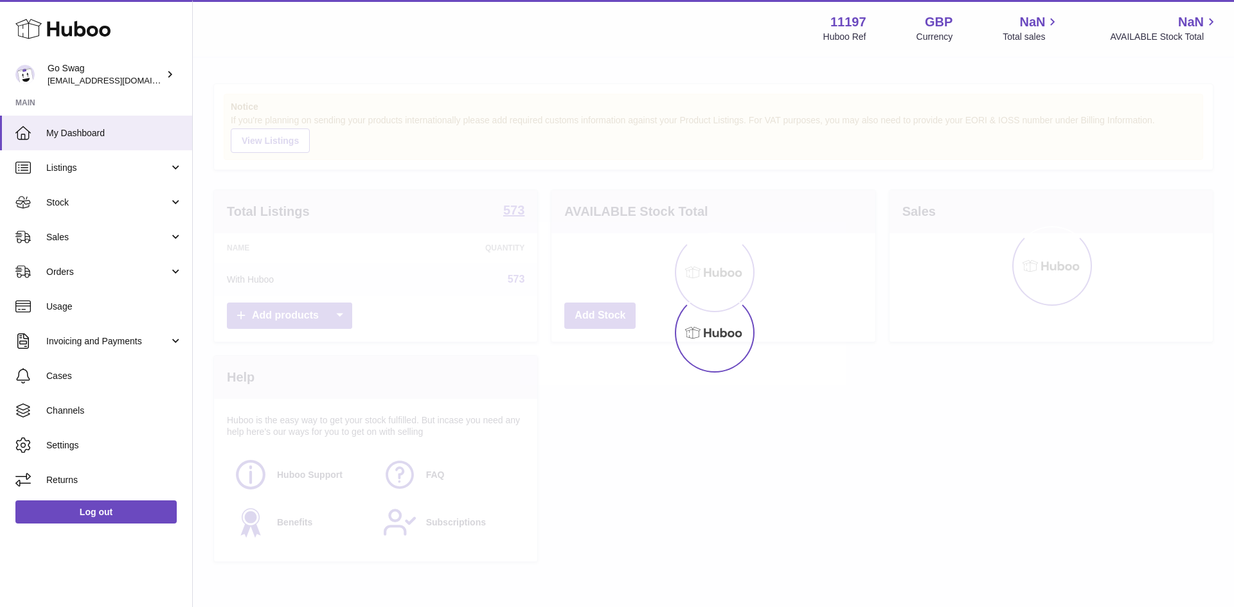 The height and width of the screenshot is (607, 1234). Describe the element at coordinates (114, 411) in the screenshot. I see `span: Channels` at that location.